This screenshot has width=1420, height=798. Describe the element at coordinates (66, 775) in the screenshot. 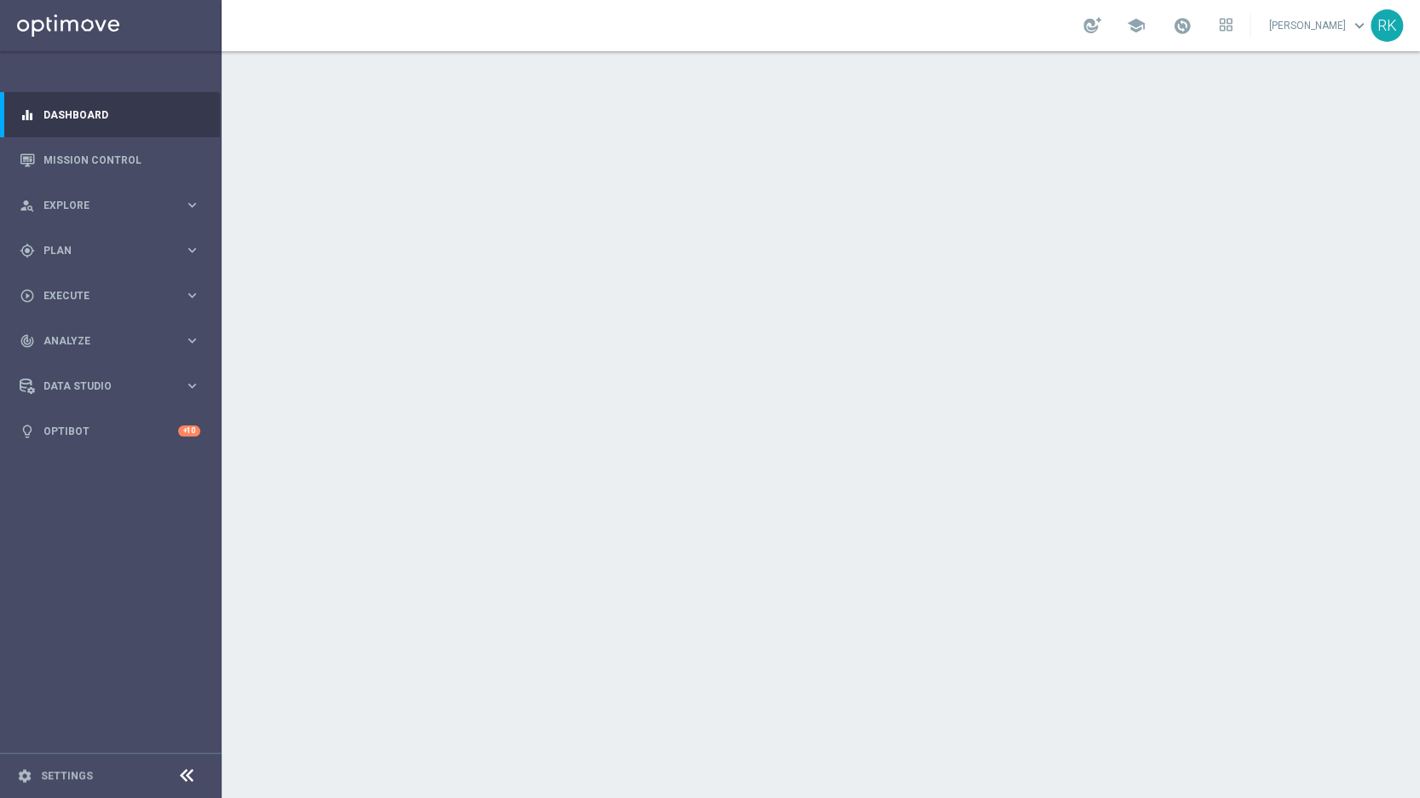

I see `a: Settings` at that location.